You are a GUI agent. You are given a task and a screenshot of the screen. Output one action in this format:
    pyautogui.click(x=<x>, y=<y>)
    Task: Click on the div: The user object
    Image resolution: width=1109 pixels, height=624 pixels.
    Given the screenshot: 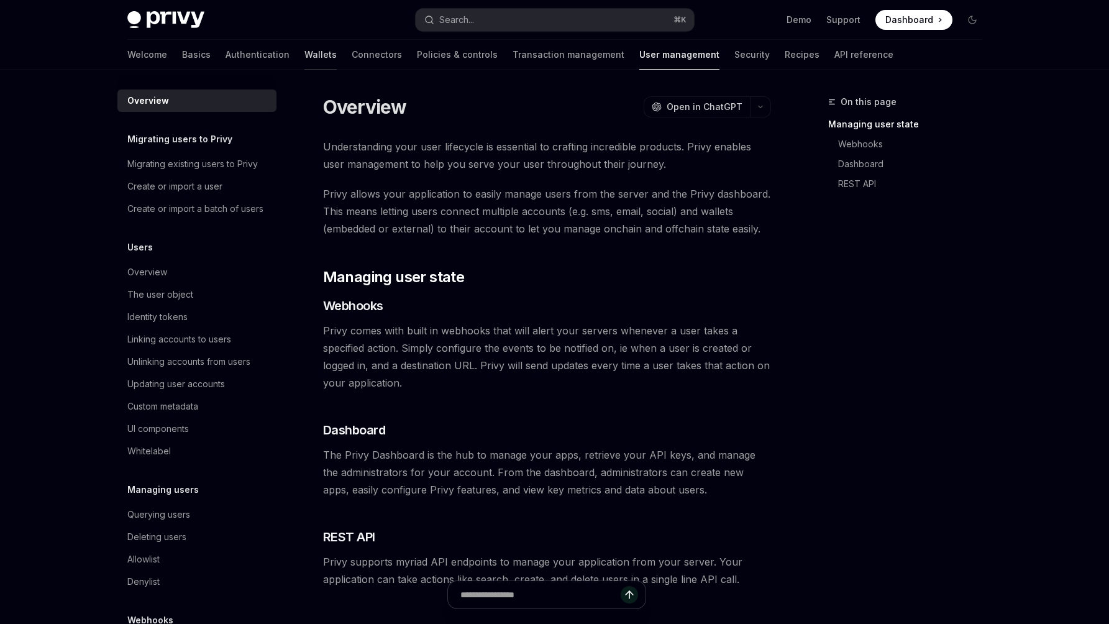 What is the action you would take?
    pyautogui.click(x=160, y=294)
    